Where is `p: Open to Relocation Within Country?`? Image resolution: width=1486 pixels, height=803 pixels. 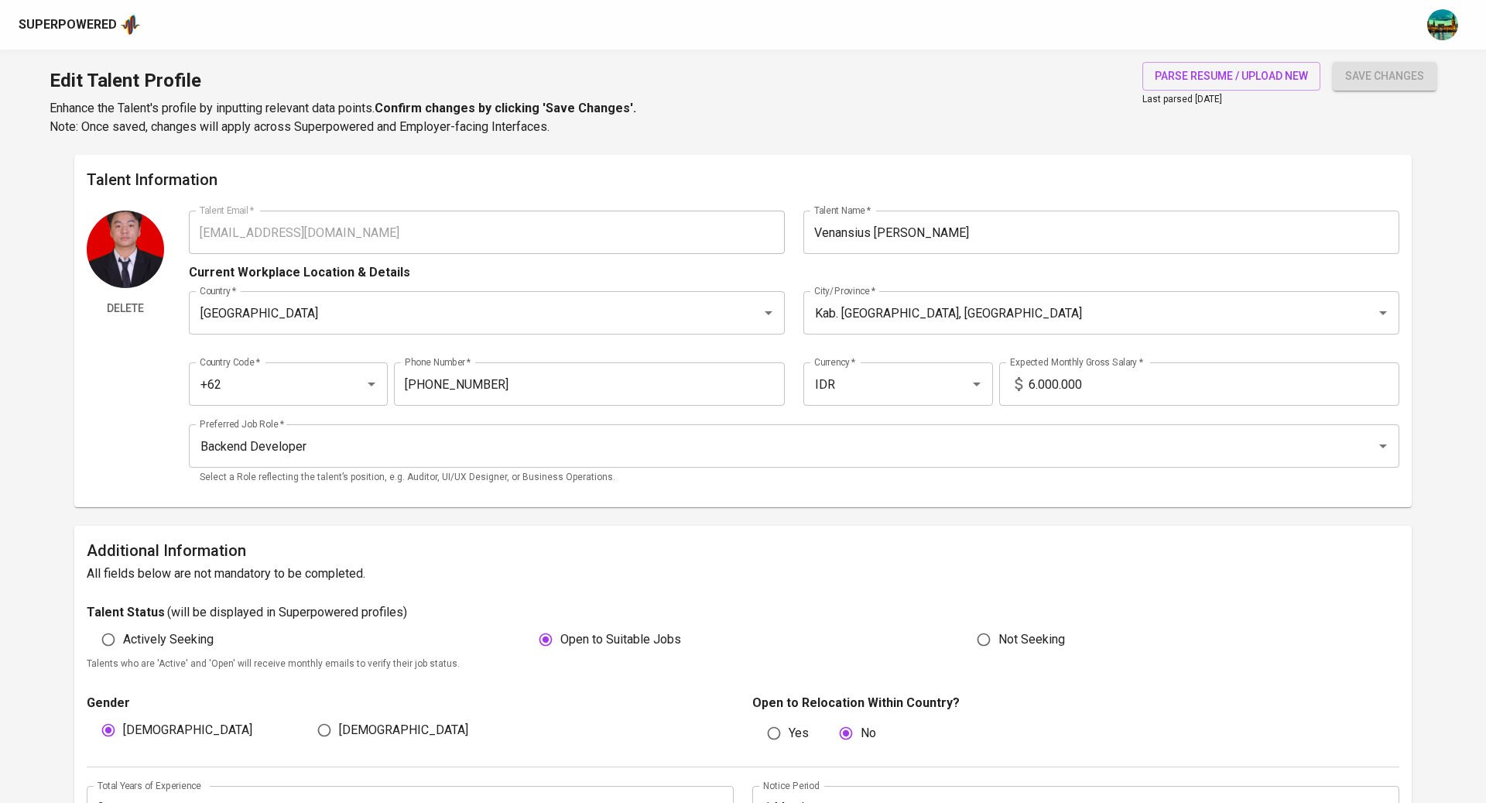 p: Open to Relocation Within Country? is located at coordinates (1076, 703).